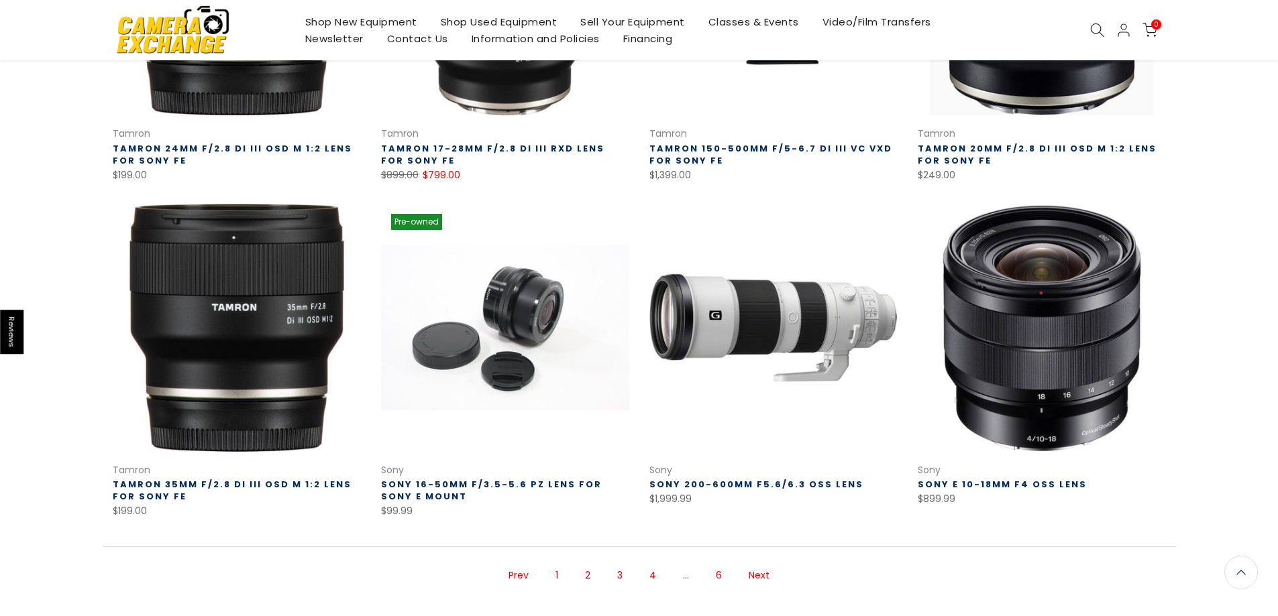  I want to click on a: Page 4, so click(653, 575).